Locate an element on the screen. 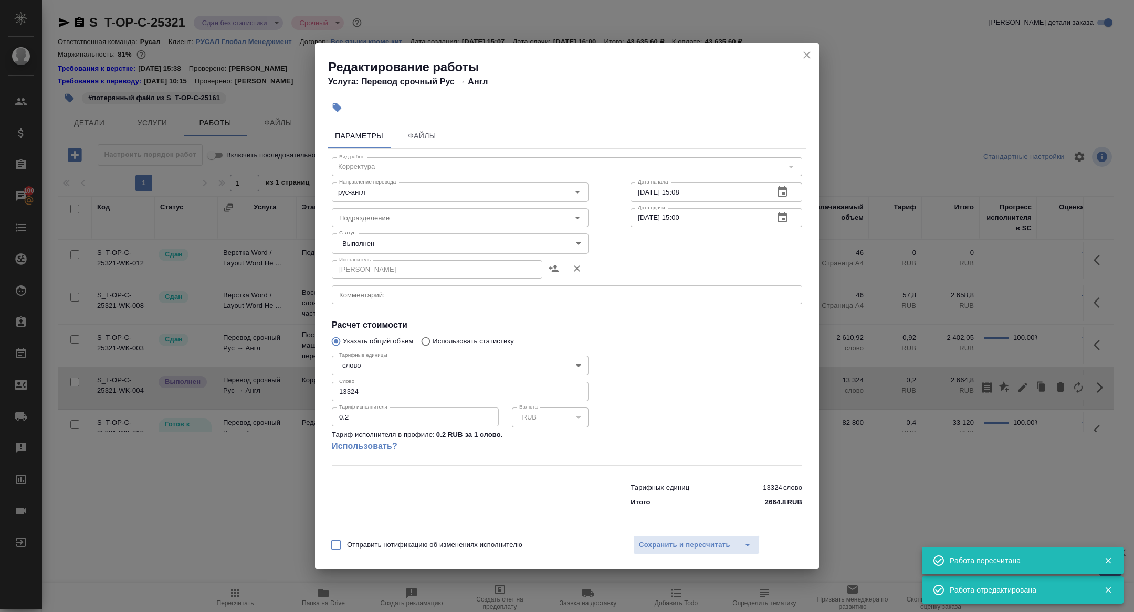 Image resolution: width=1134 pixels, height=612 pixels. div: RUB is located at coordinates (550, 418).